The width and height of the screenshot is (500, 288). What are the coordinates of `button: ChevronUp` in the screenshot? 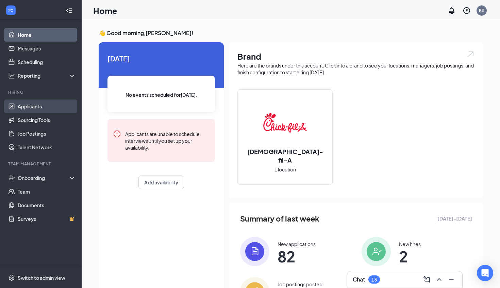 It's located at (439, 279).